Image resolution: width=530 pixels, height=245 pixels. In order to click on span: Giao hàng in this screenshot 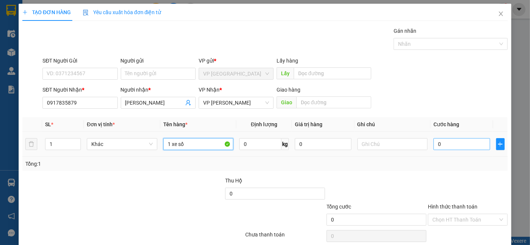, I will do `click(289, 90)`.